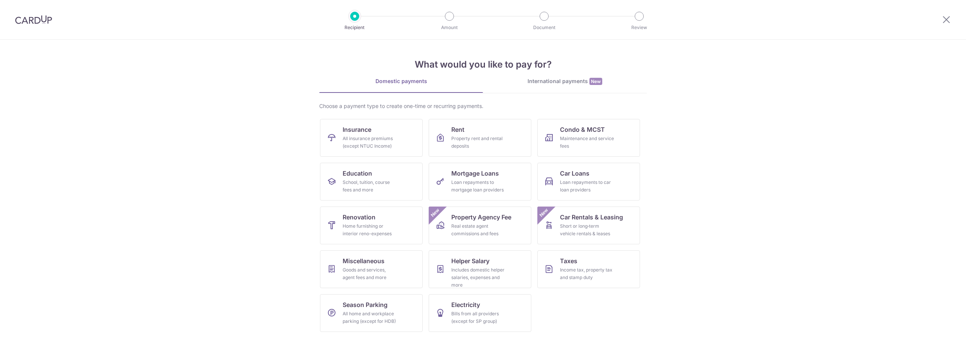 This screenshot has height=344, width=966. I want to click on span: Taxes, so click(568, 261).